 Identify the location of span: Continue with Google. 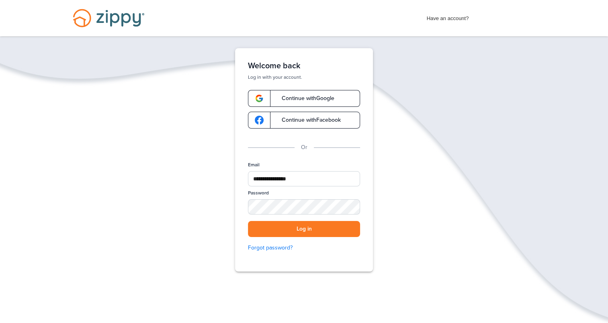
(304, 99).